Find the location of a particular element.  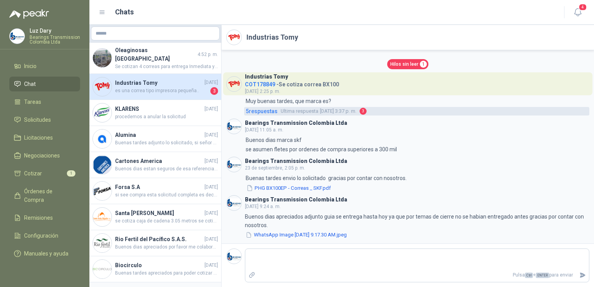

span: Hilos sin leer is located at coordinates (404, 64).